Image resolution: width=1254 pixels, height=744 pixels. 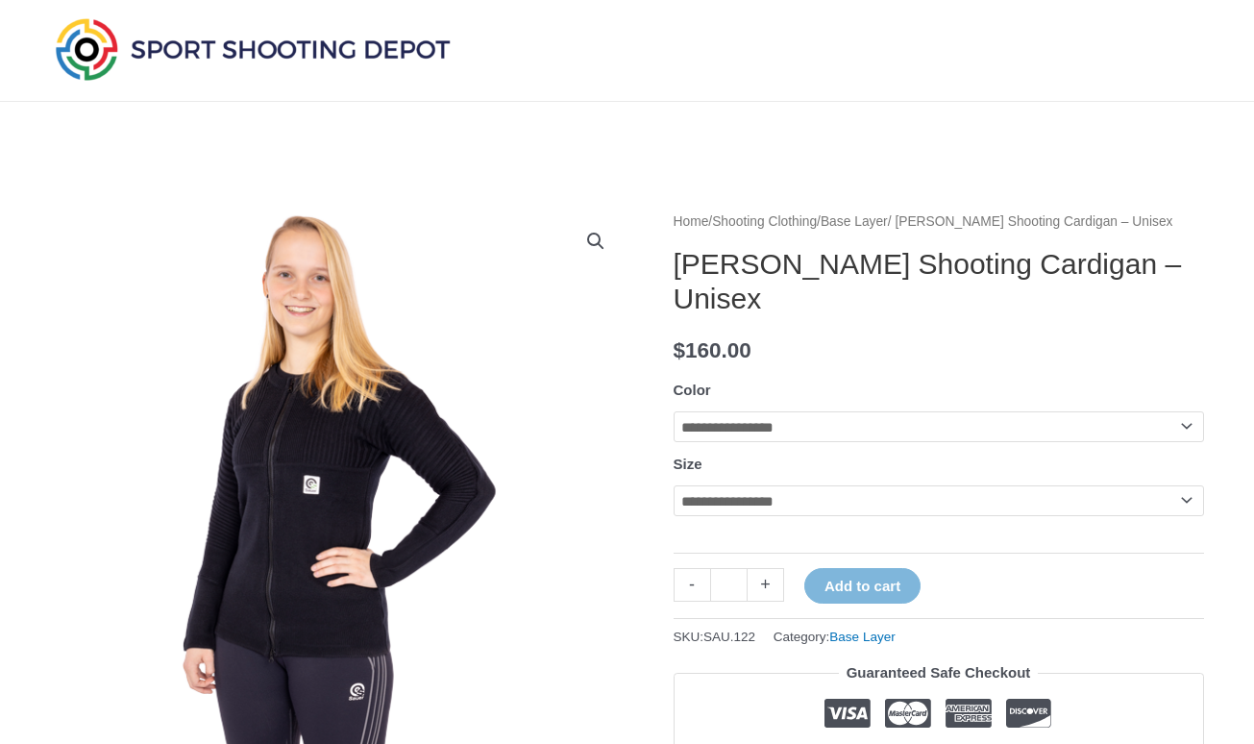 I want to click on a: Home, so click(x=691, y=221).